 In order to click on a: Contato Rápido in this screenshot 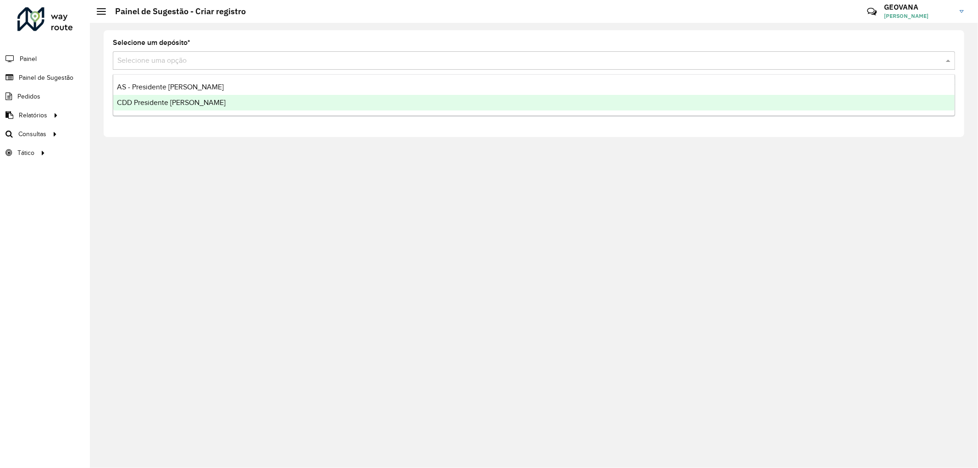, I will do `click(871, 11)`.